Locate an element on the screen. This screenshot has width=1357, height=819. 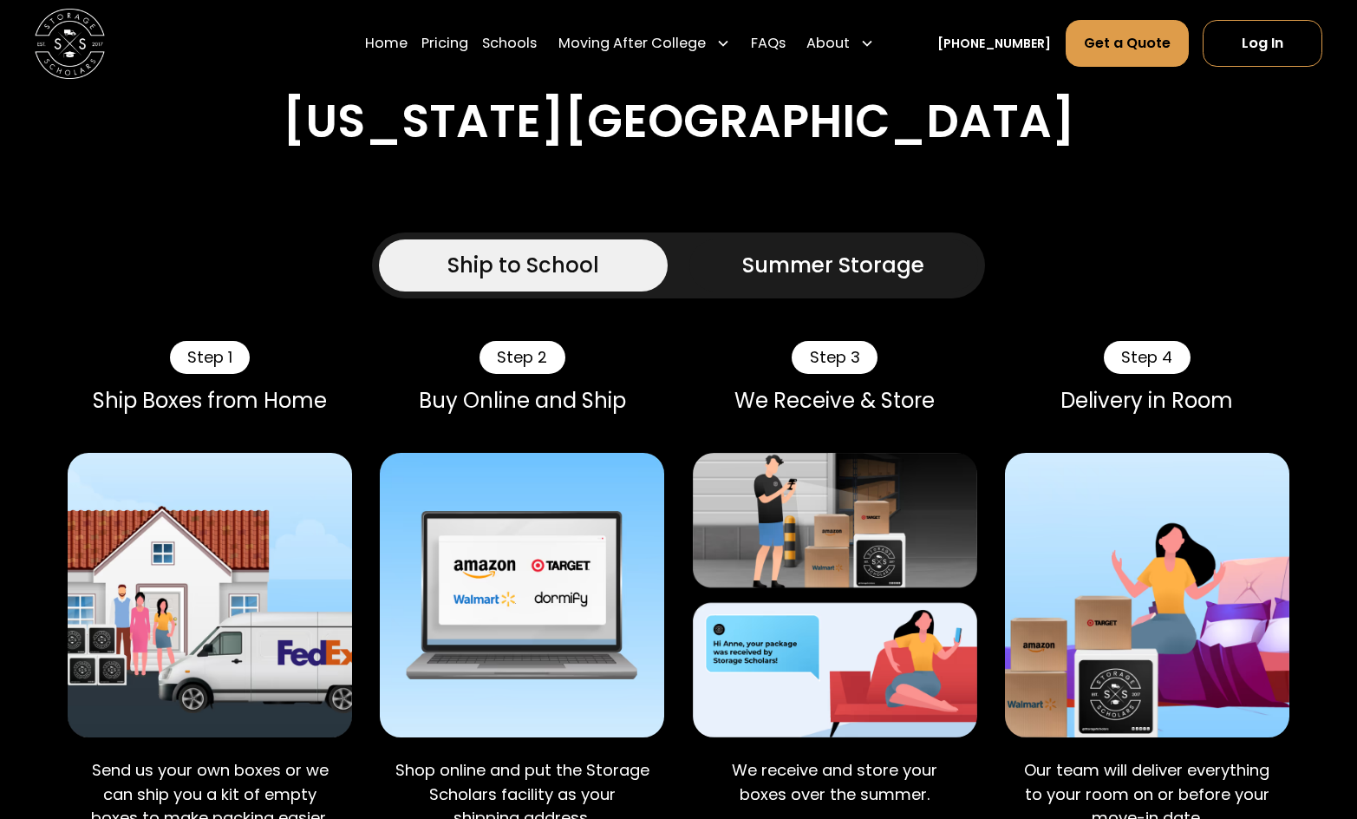
div: Delivery in Room is located at coordinates (1147, 400).